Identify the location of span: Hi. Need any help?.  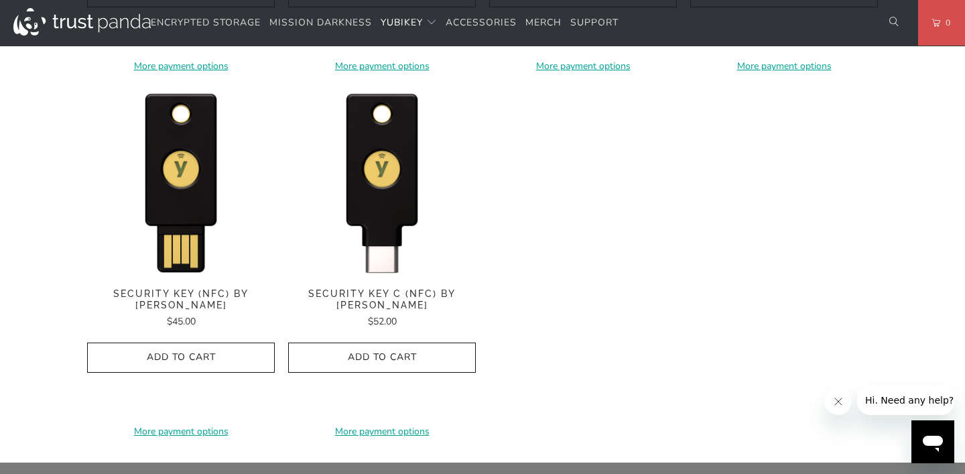
(52, 15).